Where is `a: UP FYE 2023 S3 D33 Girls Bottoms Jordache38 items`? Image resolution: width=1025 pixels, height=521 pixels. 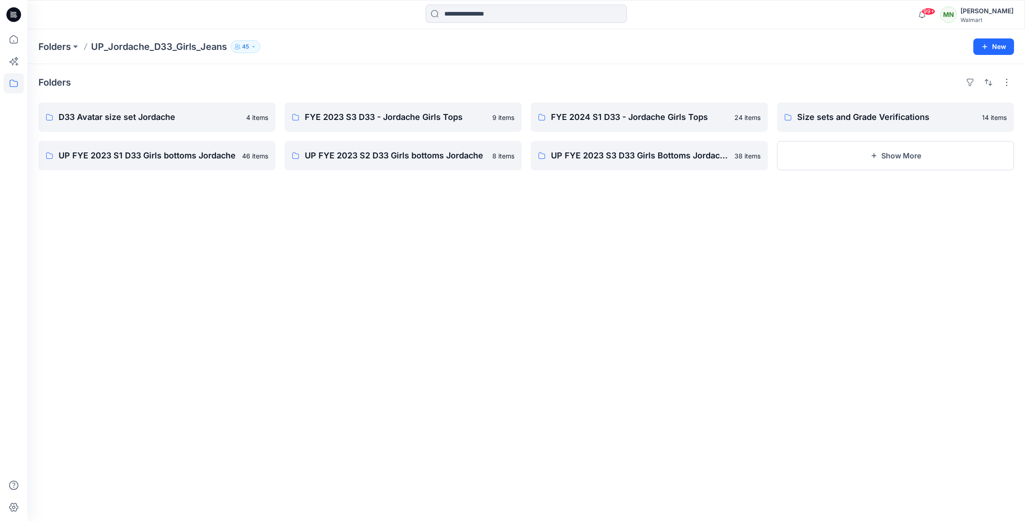 a: UP FYE 2023 S3 D33 Girls Bottoms Jordache38 items is located at coordinates (650, 156).